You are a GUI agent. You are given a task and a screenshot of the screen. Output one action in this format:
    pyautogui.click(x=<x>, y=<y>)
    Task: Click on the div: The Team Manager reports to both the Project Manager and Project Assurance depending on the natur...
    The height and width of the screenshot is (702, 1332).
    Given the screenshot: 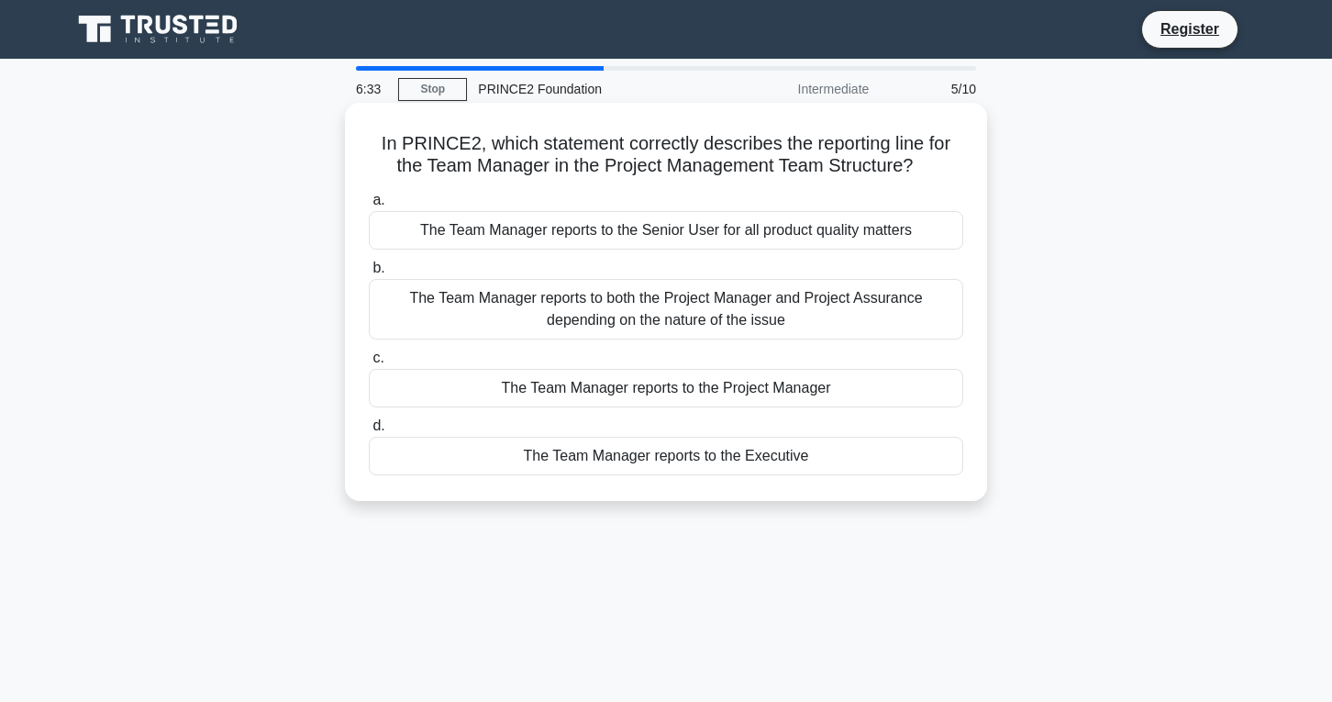 What is the action you would take?
    pyautogui.click(x=666, y=309)
    